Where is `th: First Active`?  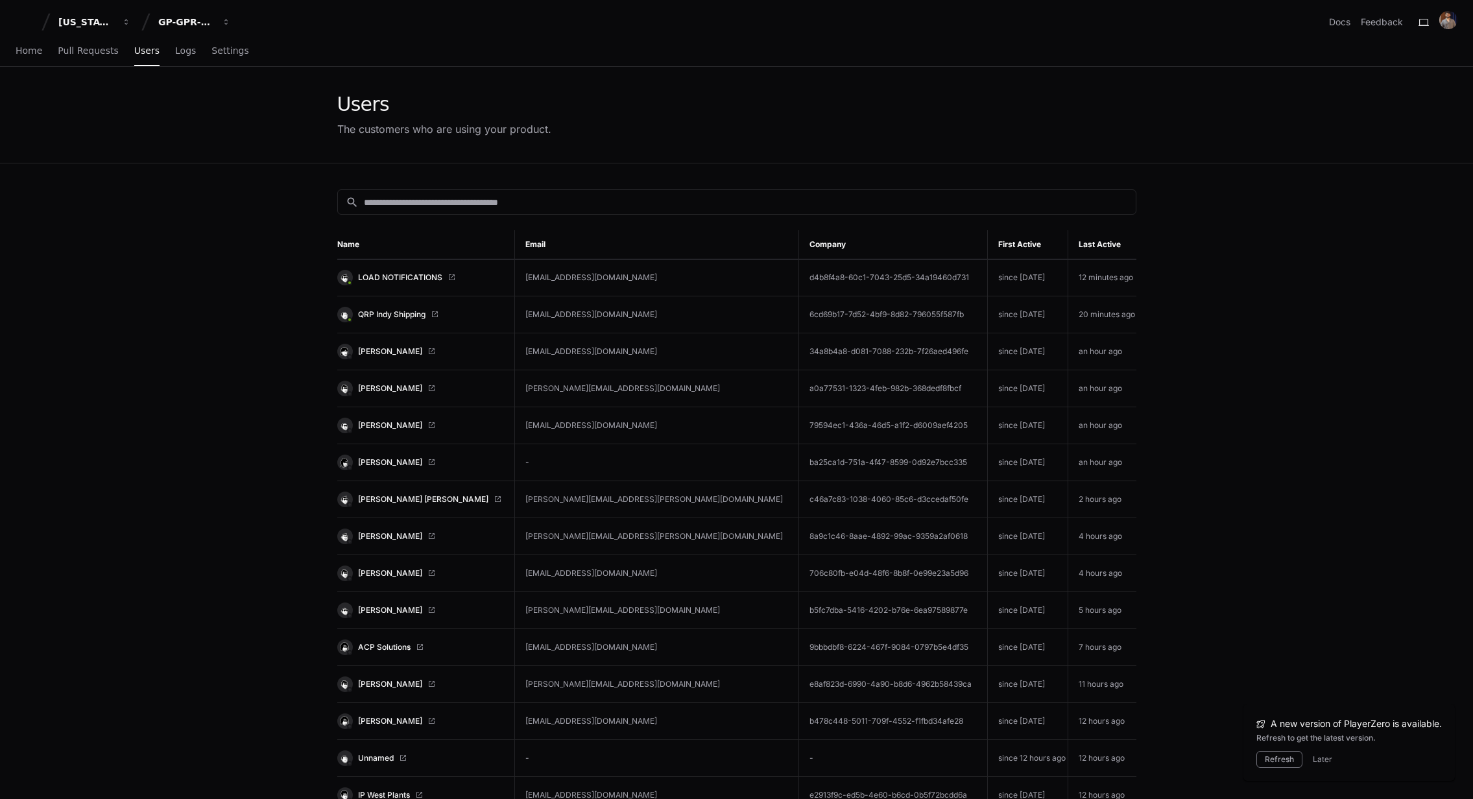
th: First Active is located at coordinates (1028, 245).